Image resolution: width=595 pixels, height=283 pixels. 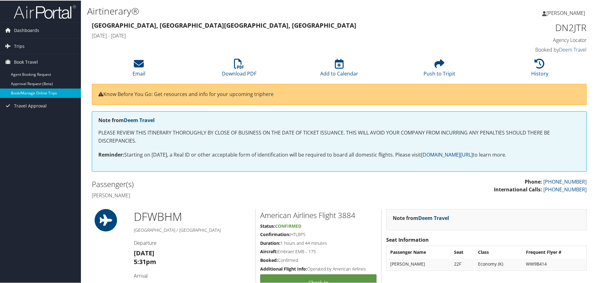 What do you see at coordinates (407, 239) in the screenshot?
I see `strong: Seat Information` at bounding box center [407, 239].